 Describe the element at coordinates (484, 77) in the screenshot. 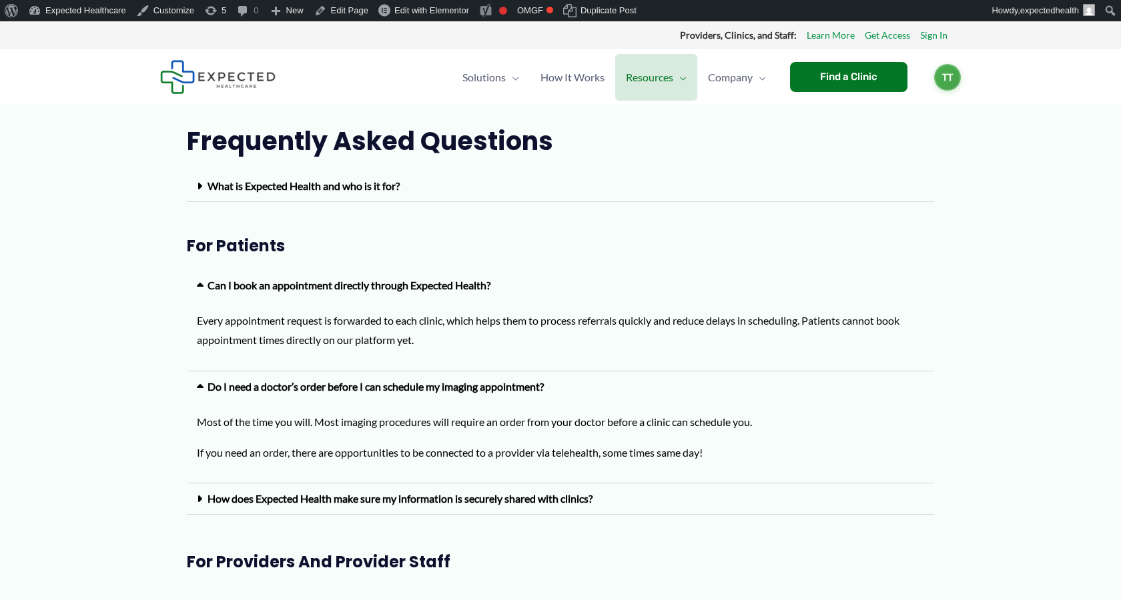

I see `span: Solutions` at that location.